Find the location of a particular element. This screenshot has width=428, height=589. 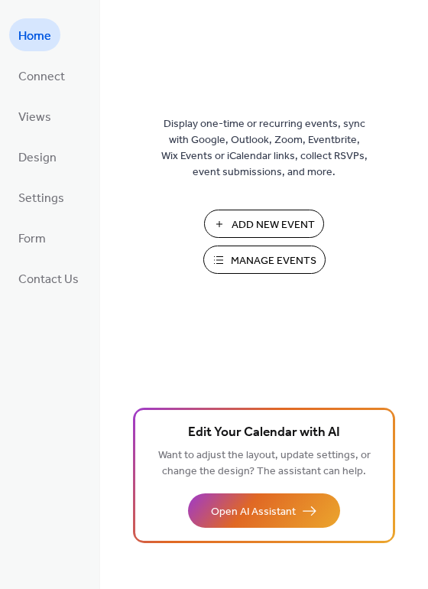

span: Connect is located at coordinates (41, 76).